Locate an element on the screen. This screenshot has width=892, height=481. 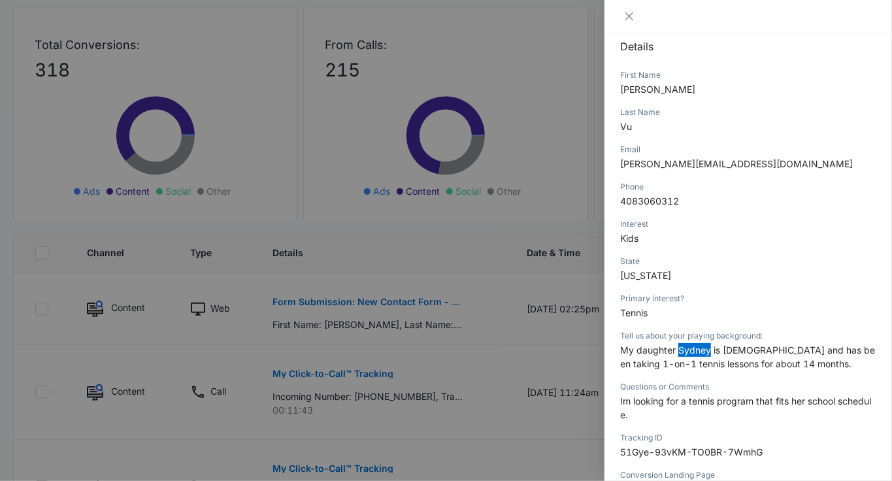
div: Tracking ID is located at coordinates (748, 438).